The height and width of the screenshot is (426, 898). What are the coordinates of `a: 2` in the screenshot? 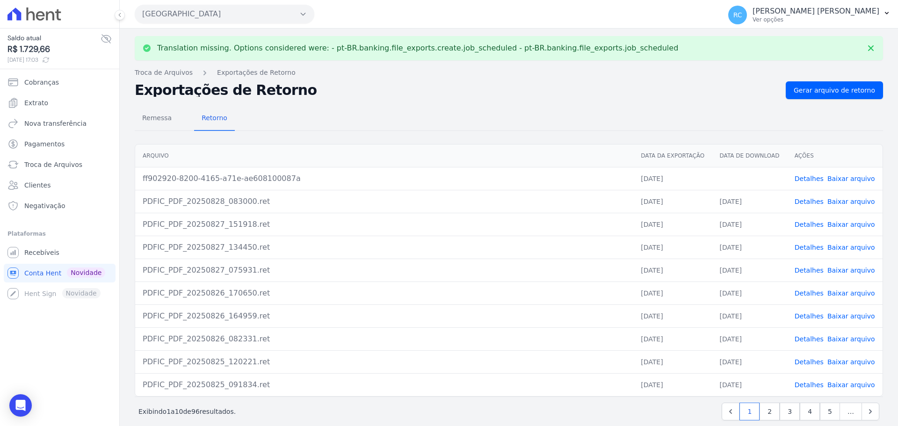 It's located at (770, 412).